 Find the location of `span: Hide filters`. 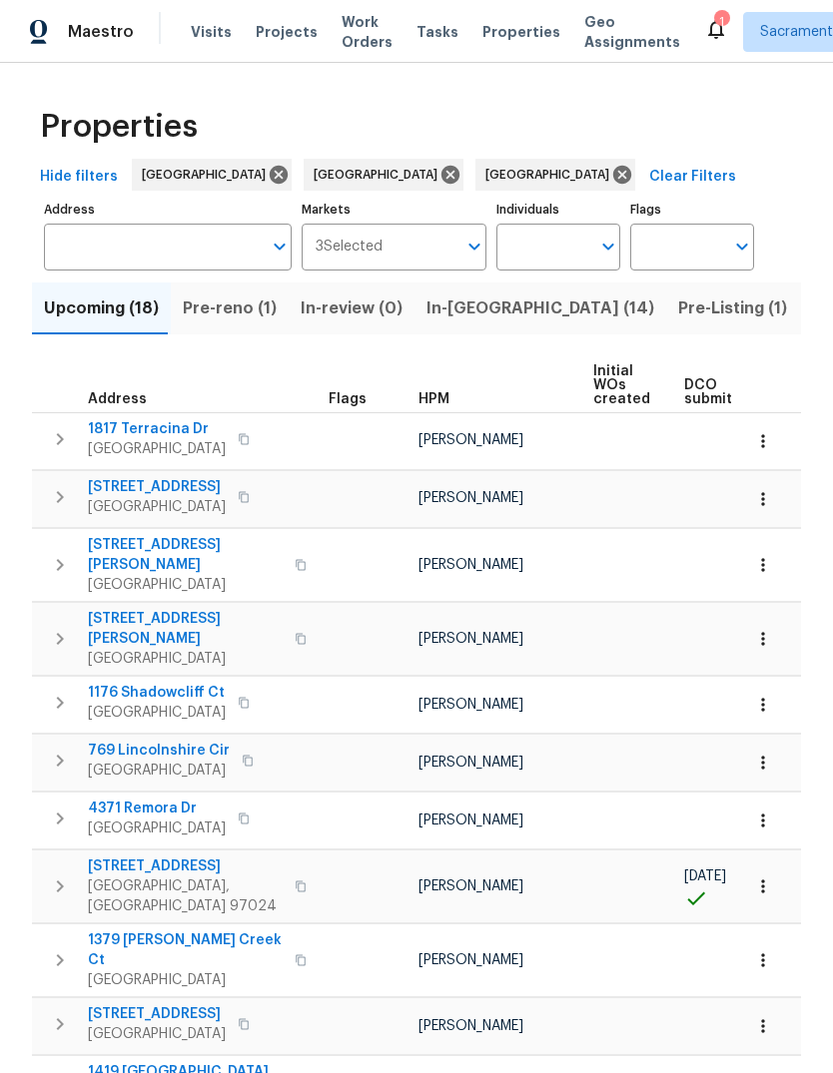

span: Hide filters is located at coordinates (79, 177).